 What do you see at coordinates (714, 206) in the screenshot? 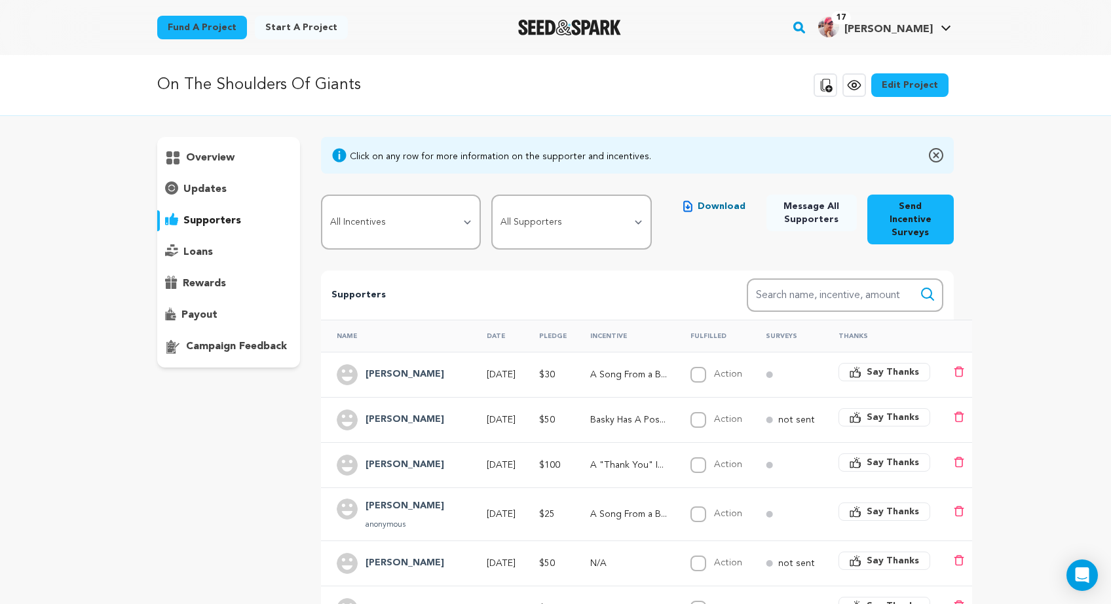
I see `button: Download` at bounding box center [714, 206].